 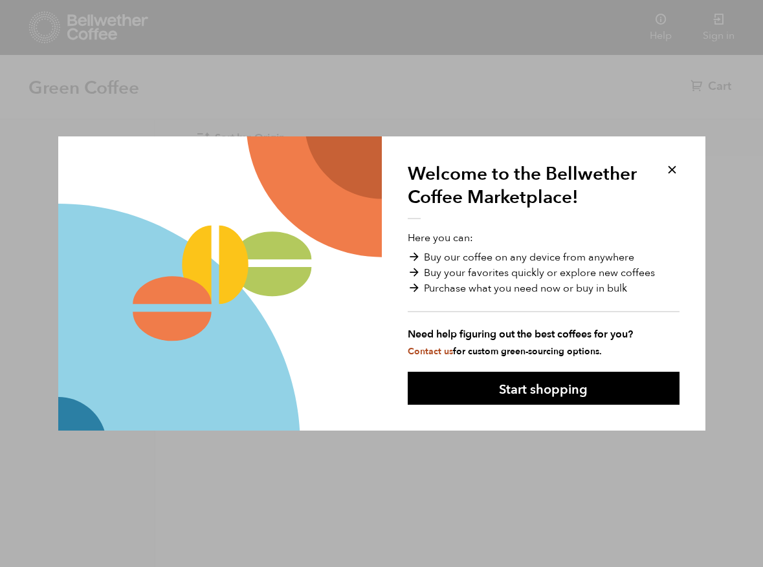 What do you see at coordinates (543, 257) in the screenshot?
I see `li: Buy our coffee on any device from anywhere` at bounding box center [543, 257].